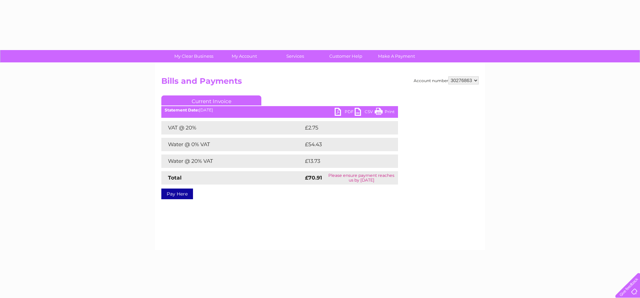  I want to click on td: Water @ 0% VAT, so click(232, 144).